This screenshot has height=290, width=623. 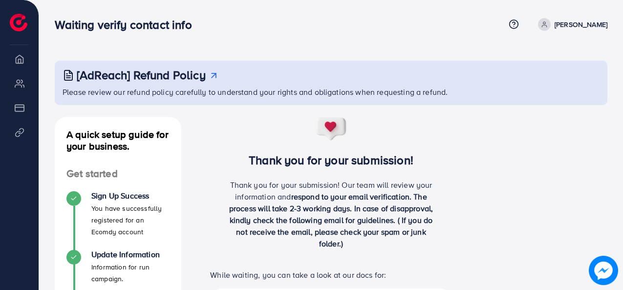 What do you see at coordinates (130, 254) in the screenshot?
I see `h4: Update Information` at bounding box center [130, 254].